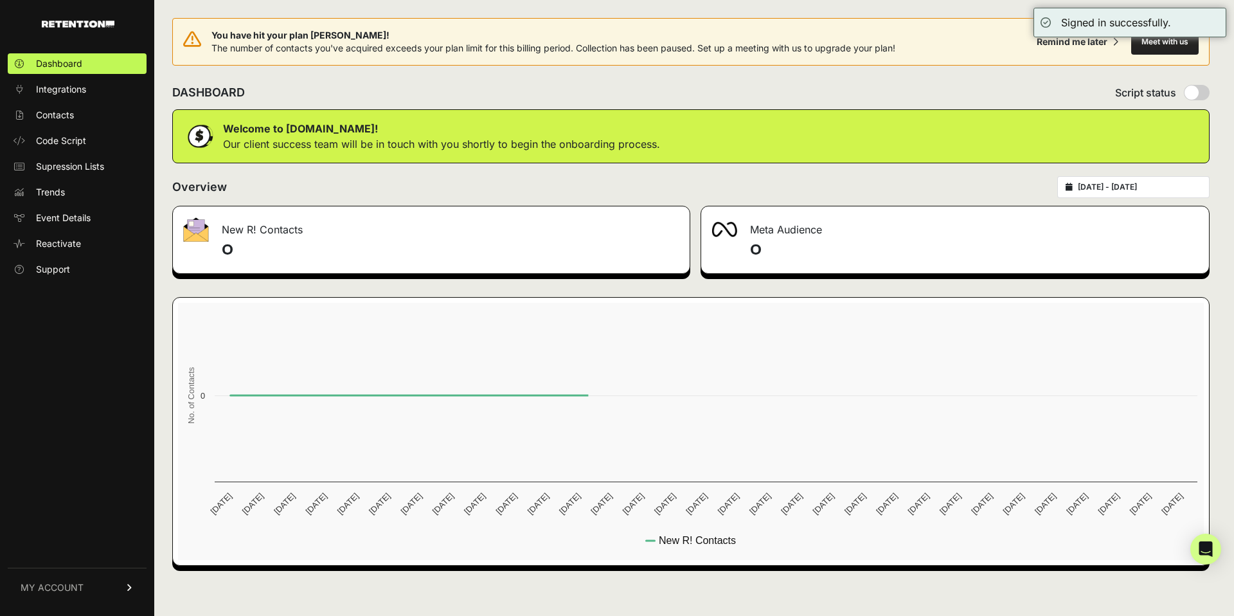  What do you see at coordinates (1115, 22) in the screenshot?
I see `div: Signed in successfully.` at bounding box center [1115, 22].